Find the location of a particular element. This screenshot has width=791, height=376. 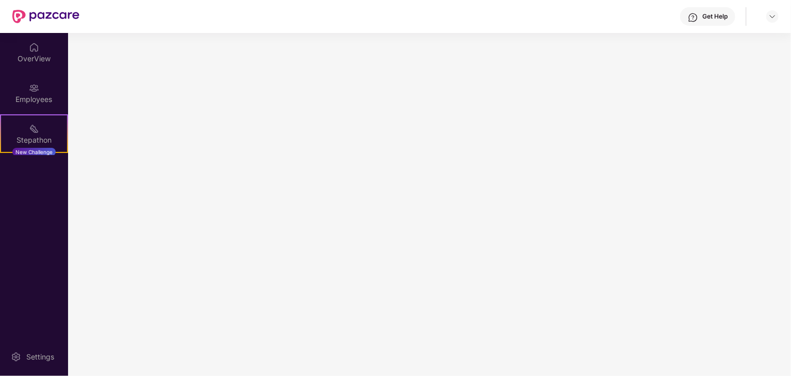

img: svg+xml;base64,PHN2ZyB4bWxucz0iaHR0cDovL3d3dy53My5vcmcvMjAwMC9zdmciIHdpZHRoPSIyMSIgaGVpZ2h0PSIyMC... is located at coordinates (34, 129).